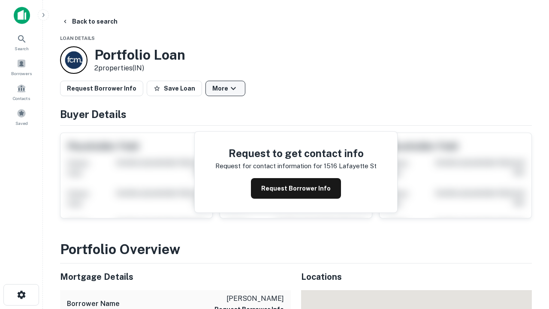 The image size is (549, 309). Describe the element at coordinates (350, 166) in the screenshot. I see `p: 1516 lafayette st` at that location.